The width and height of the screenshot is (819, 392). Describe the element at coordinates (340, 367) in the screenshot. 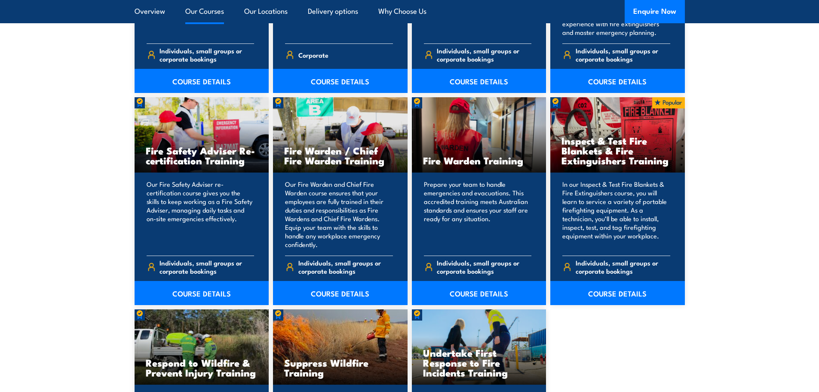

I see `h3: Suppress Wildfire Training` at that location.